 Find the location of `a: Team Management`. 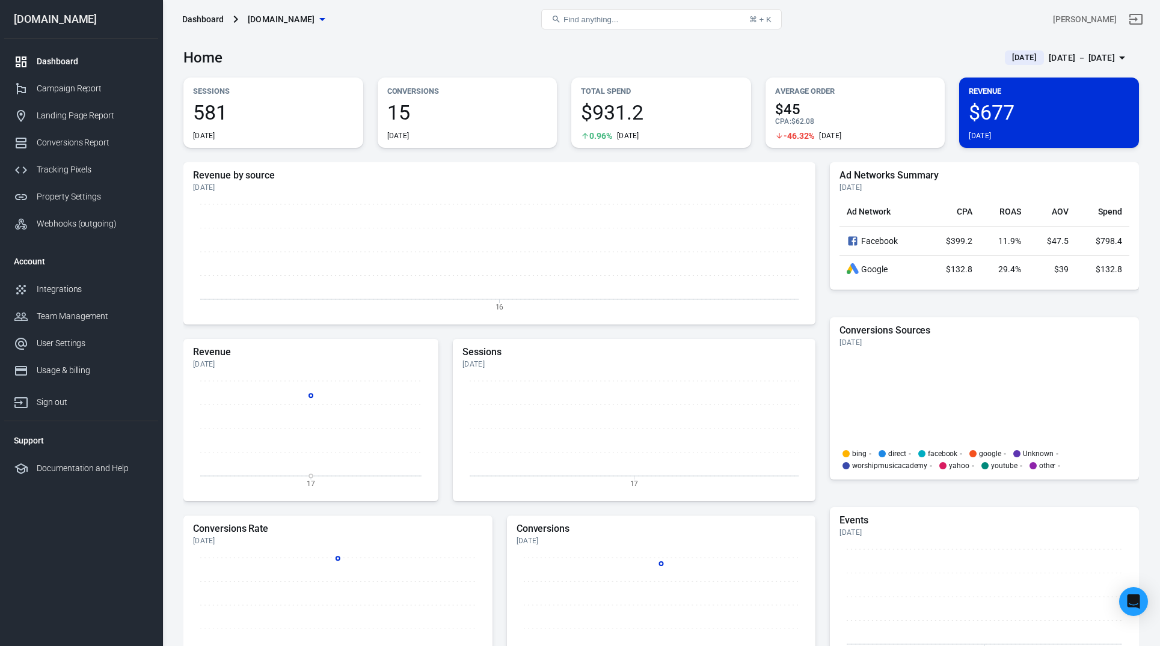

a: Team Management is located at coordinates (81, 316).